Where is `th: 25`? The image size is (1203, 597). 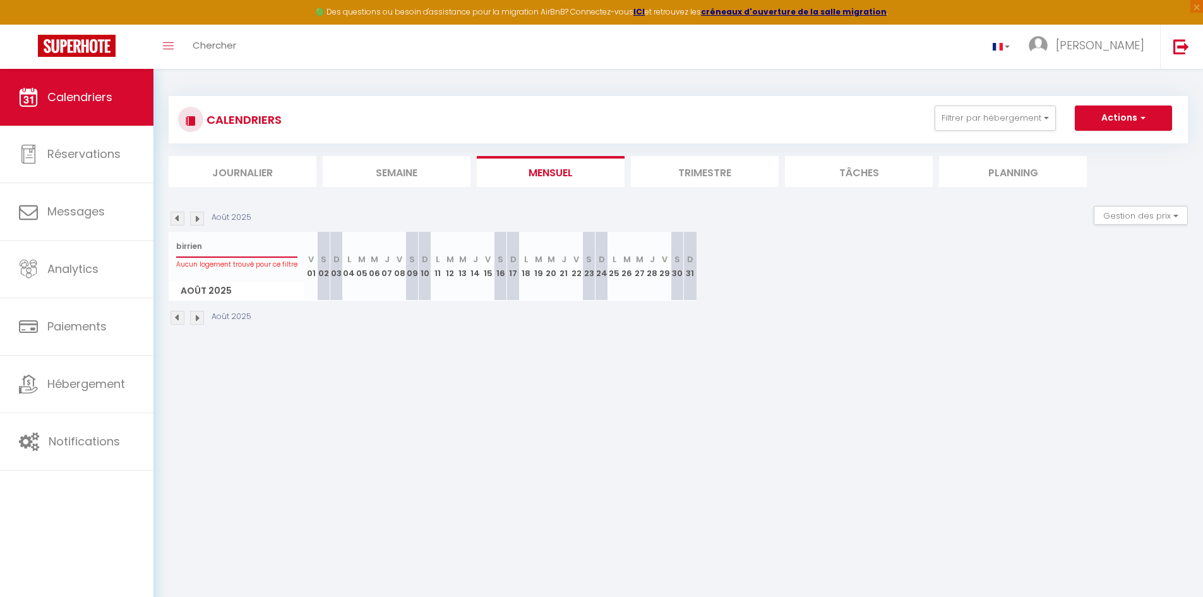 th: 25 is located at coordinates (614, 266).